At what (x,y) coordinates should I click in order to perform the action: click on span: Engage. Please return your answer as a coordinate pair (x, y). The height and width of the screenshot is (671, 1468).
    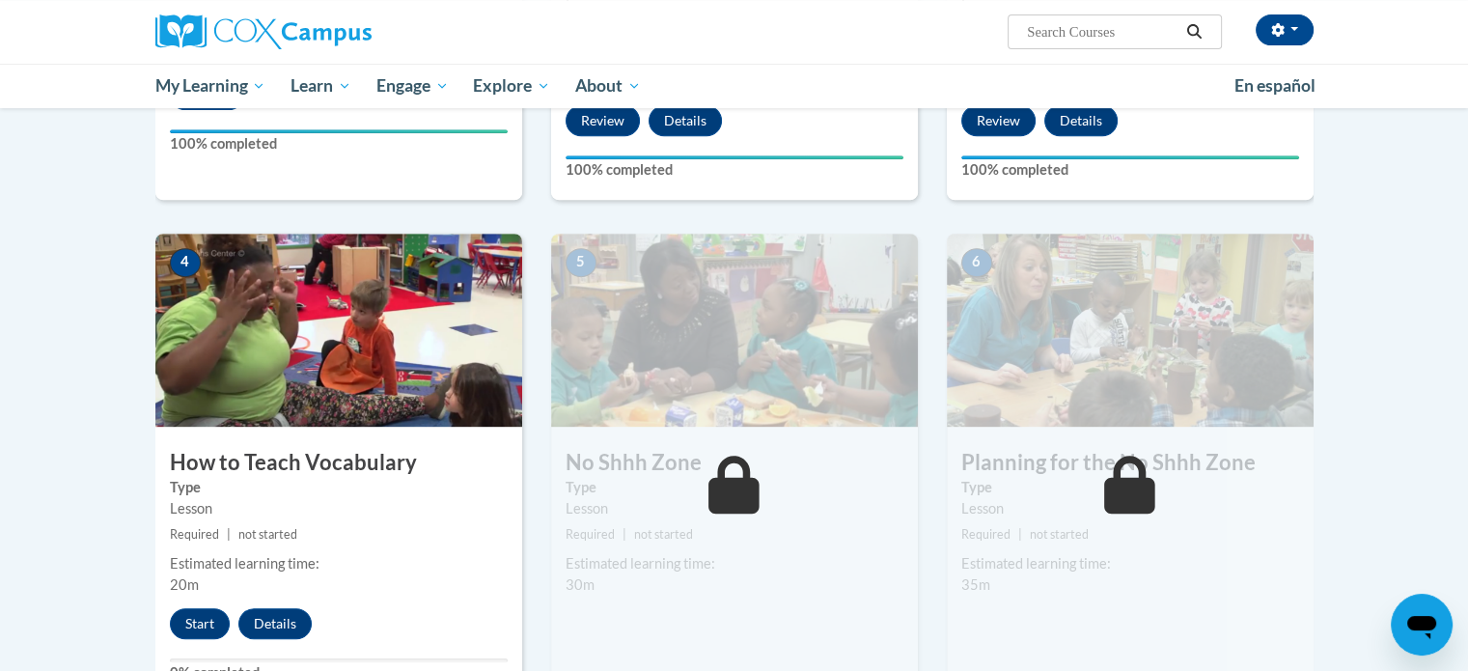
    Looking at the image, I should click on (412, 86).